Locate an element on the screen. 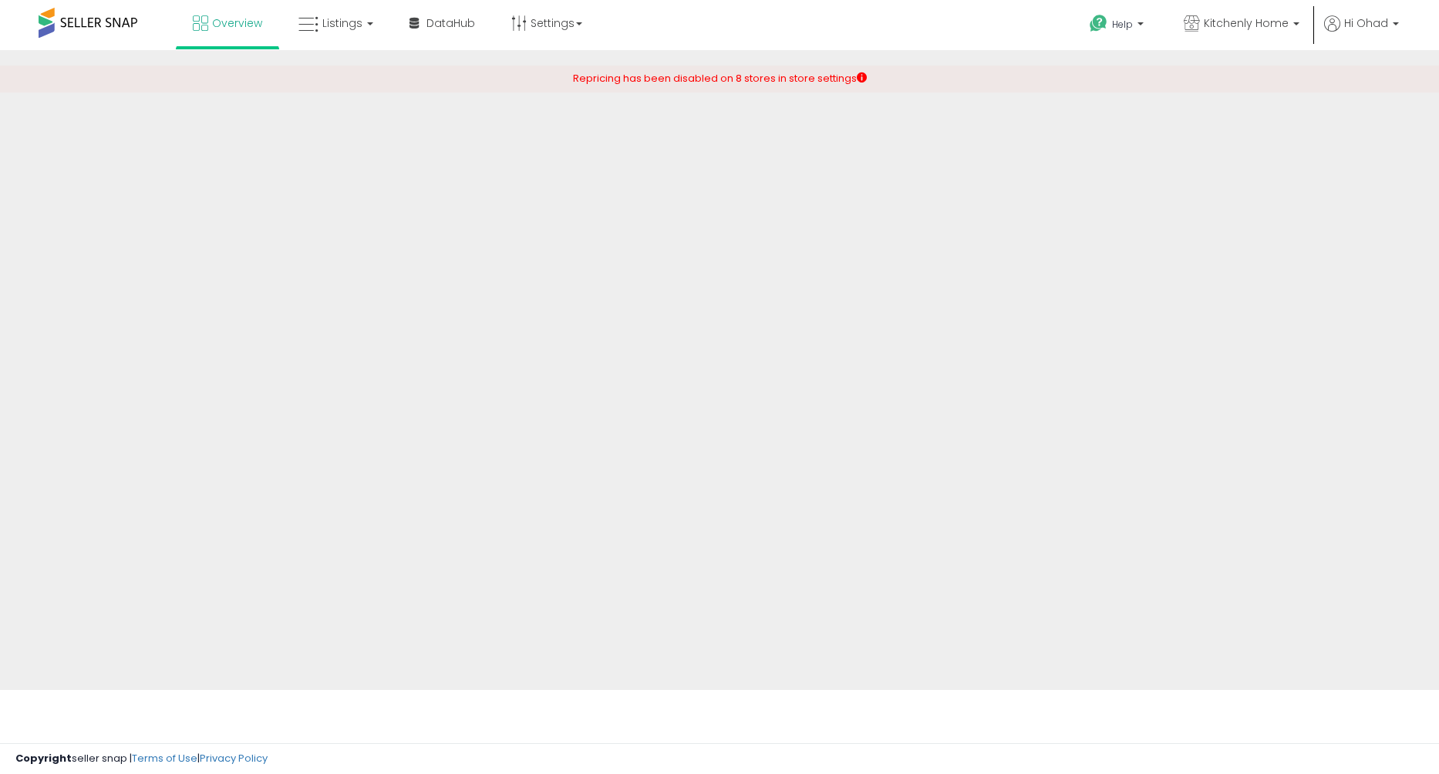 This screenshot has height=774, width=1439. div: Repricing has been disabled on 8 stores in store settings is located at coordinates (720, 79).